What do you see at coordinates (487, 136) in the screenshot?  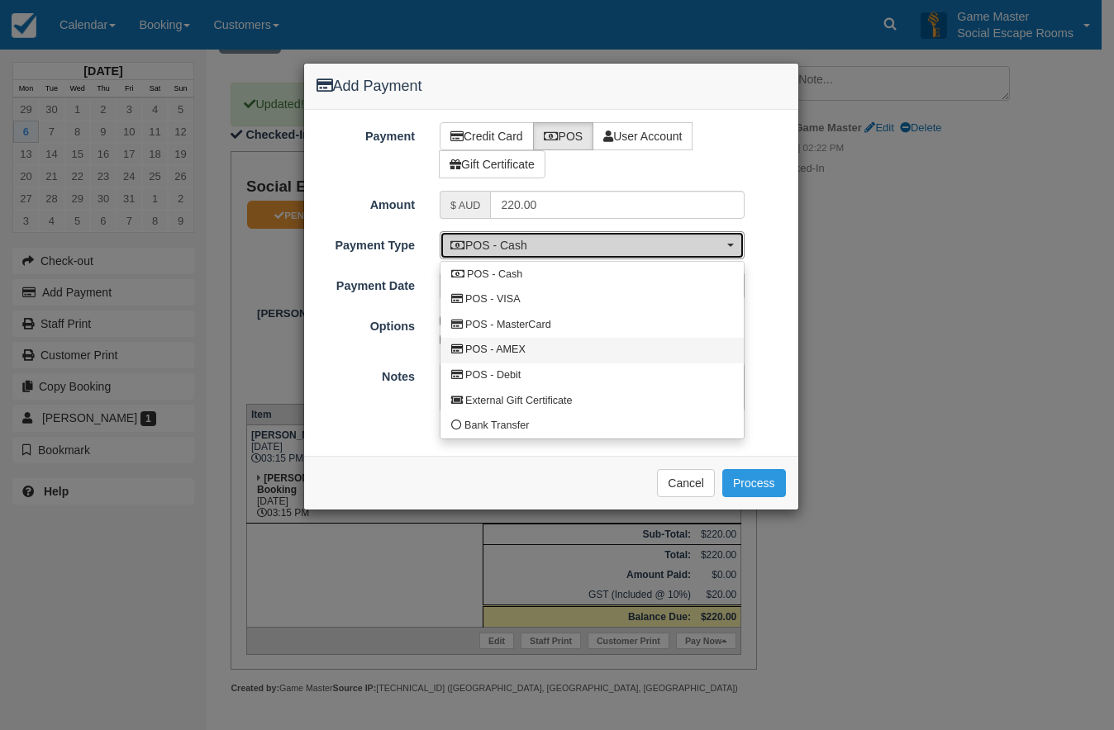 I see `label: Credit Card` at bounding box center [487, 136].